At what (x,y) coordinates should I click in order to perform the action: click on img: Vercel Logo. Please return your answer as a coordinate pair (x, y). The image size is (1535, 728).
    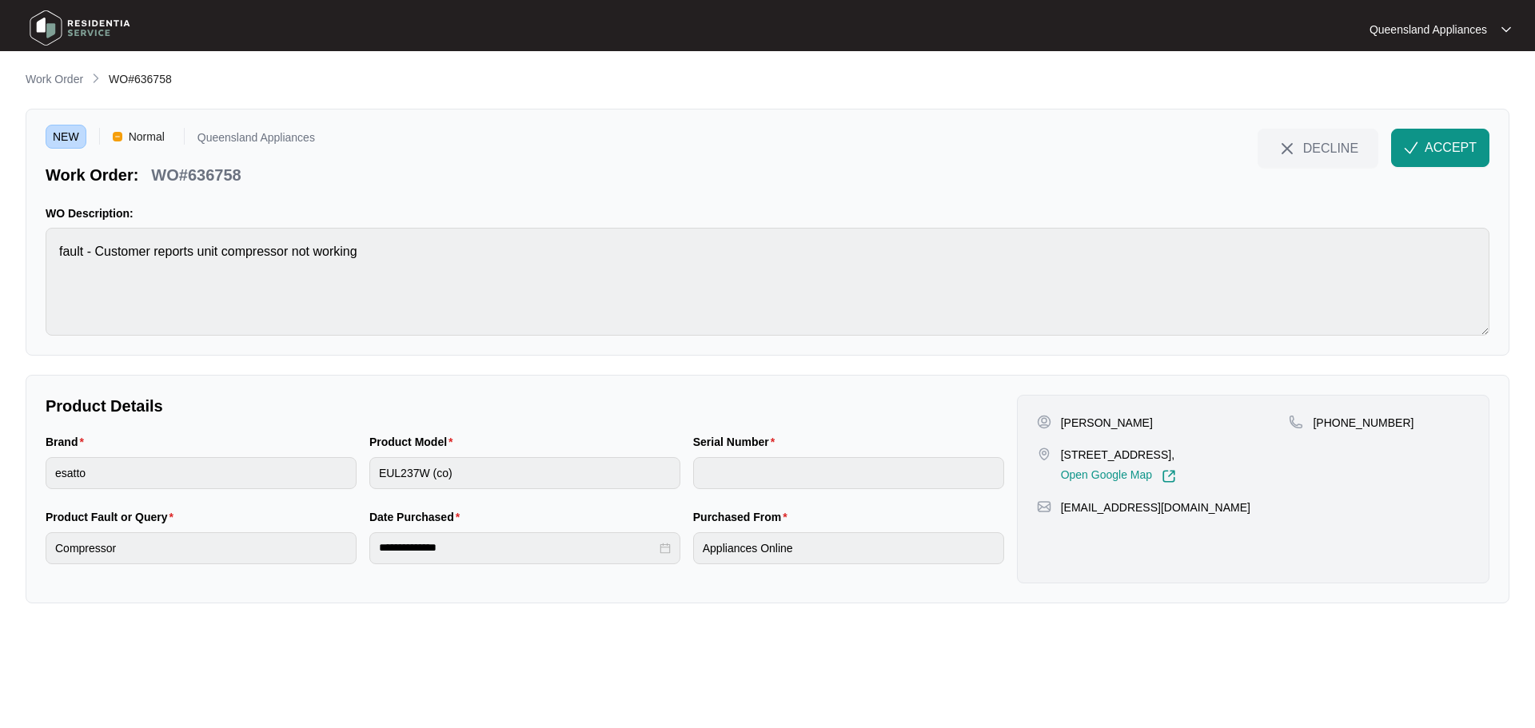
    Looking at the image, I should click on (118, 137).